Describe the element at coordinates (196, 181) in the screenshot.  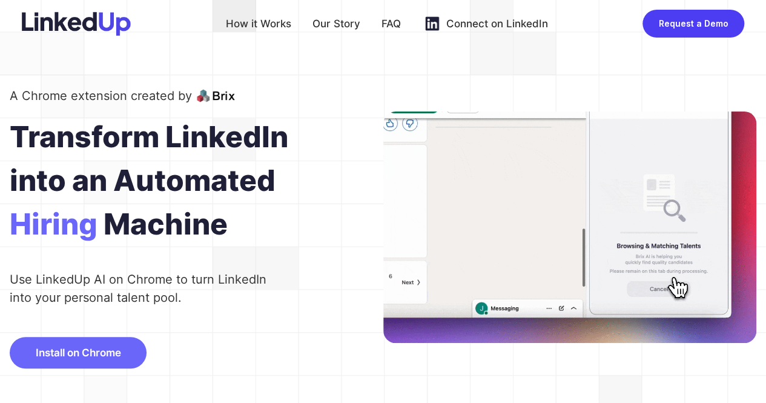
I see `div: into an Automated` at that location.